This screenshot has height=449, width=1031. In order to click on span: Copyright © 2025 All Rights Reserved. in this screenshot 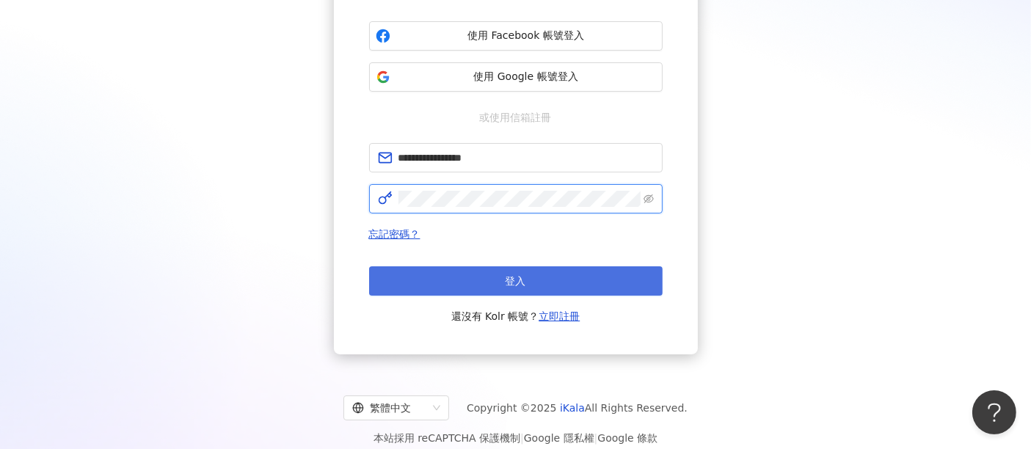, I will do `click(577, 408)`.